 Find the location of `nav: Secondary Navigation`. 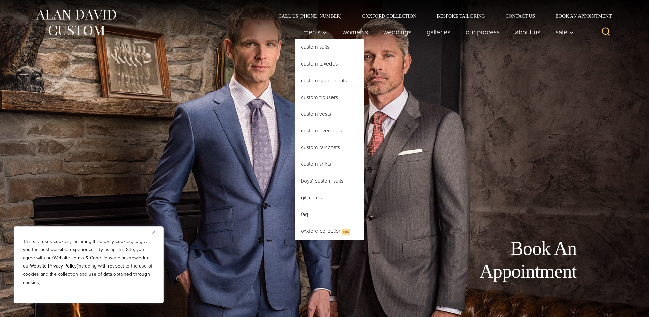

nav: Secondary Navigation is located at coordinates (441, 16).